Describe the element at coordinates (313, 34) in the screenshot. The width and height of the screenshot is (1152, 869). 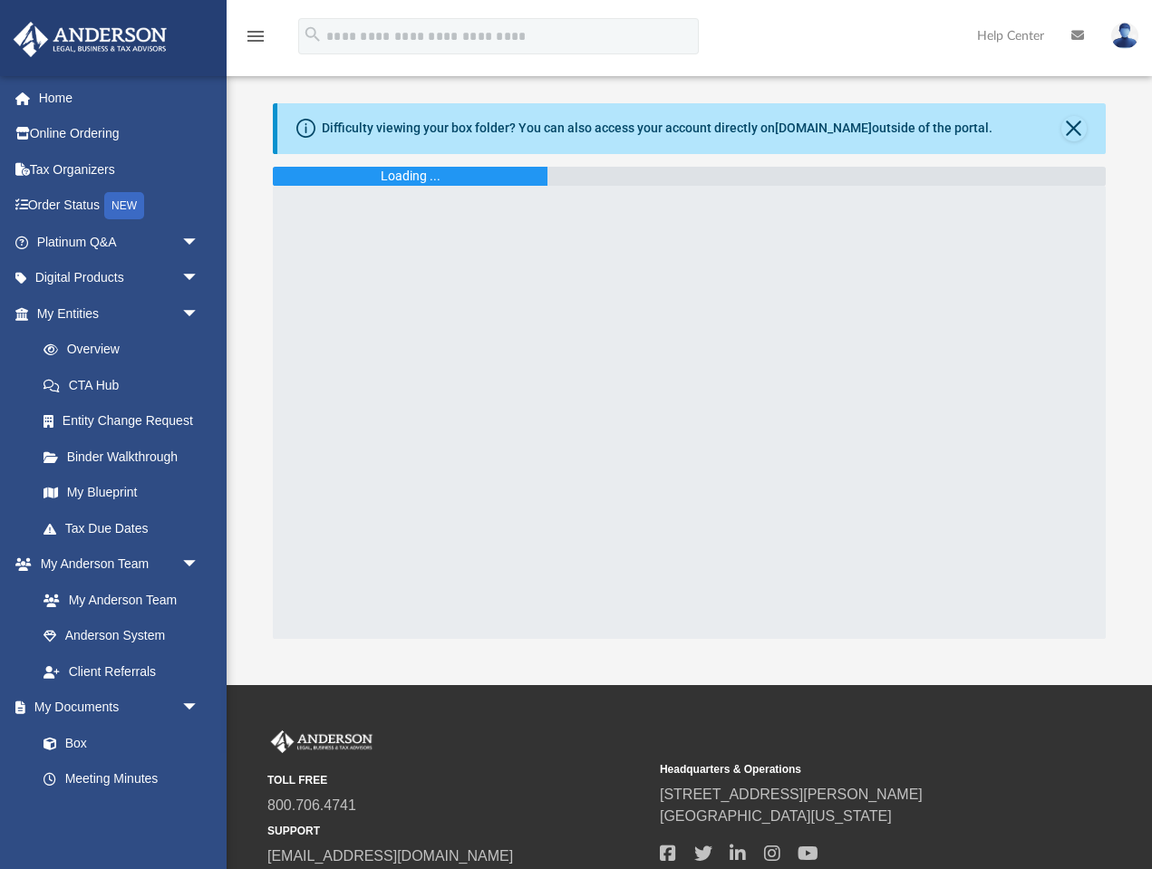
I see `i: search` at that location.